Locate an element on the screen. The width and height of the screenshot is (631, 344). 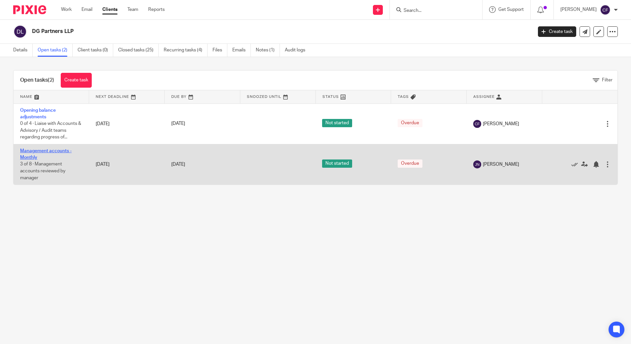
a: Opening balance adjustments is located at coordinates (38, 114).